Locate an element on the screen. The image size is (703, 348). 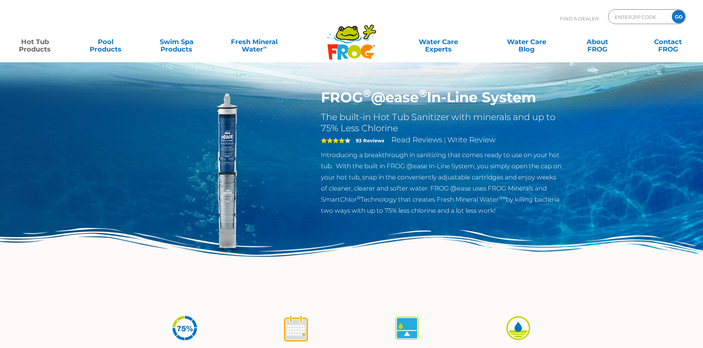
span: 4 is located at coordinates (333, 140).